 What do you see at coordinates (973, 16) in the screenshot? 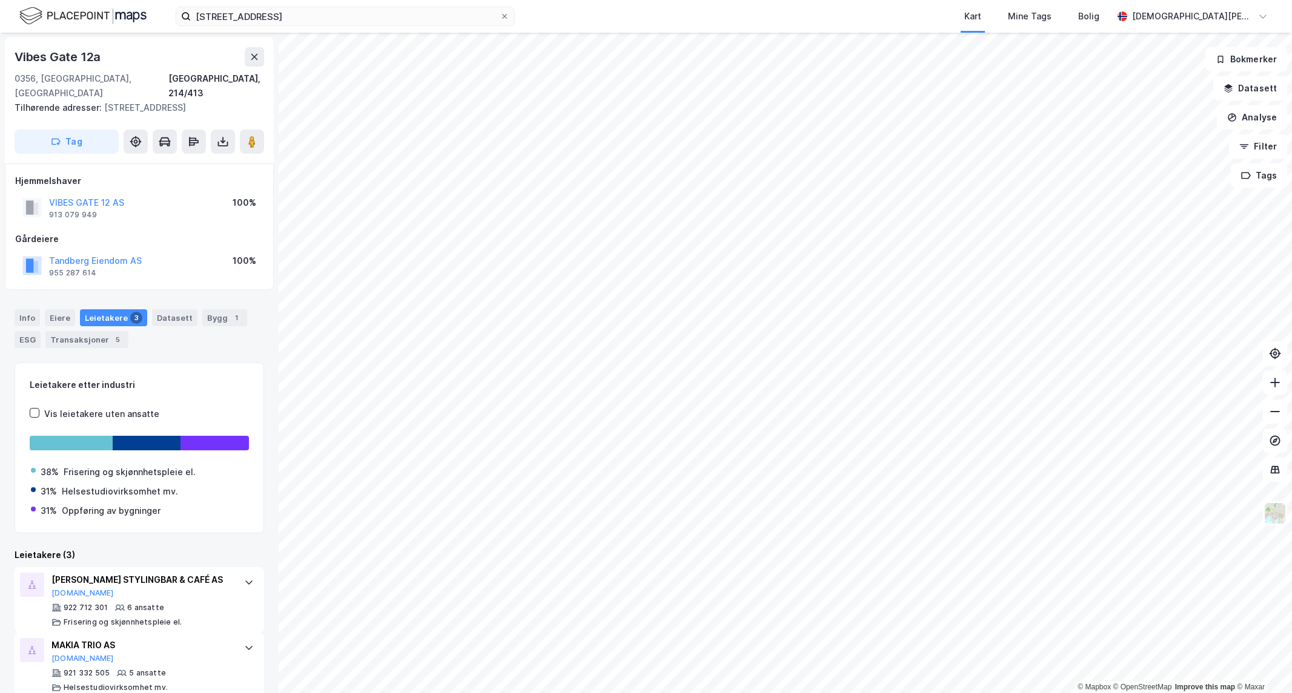
I see `div: Kart` at bounding box center [973, 16].